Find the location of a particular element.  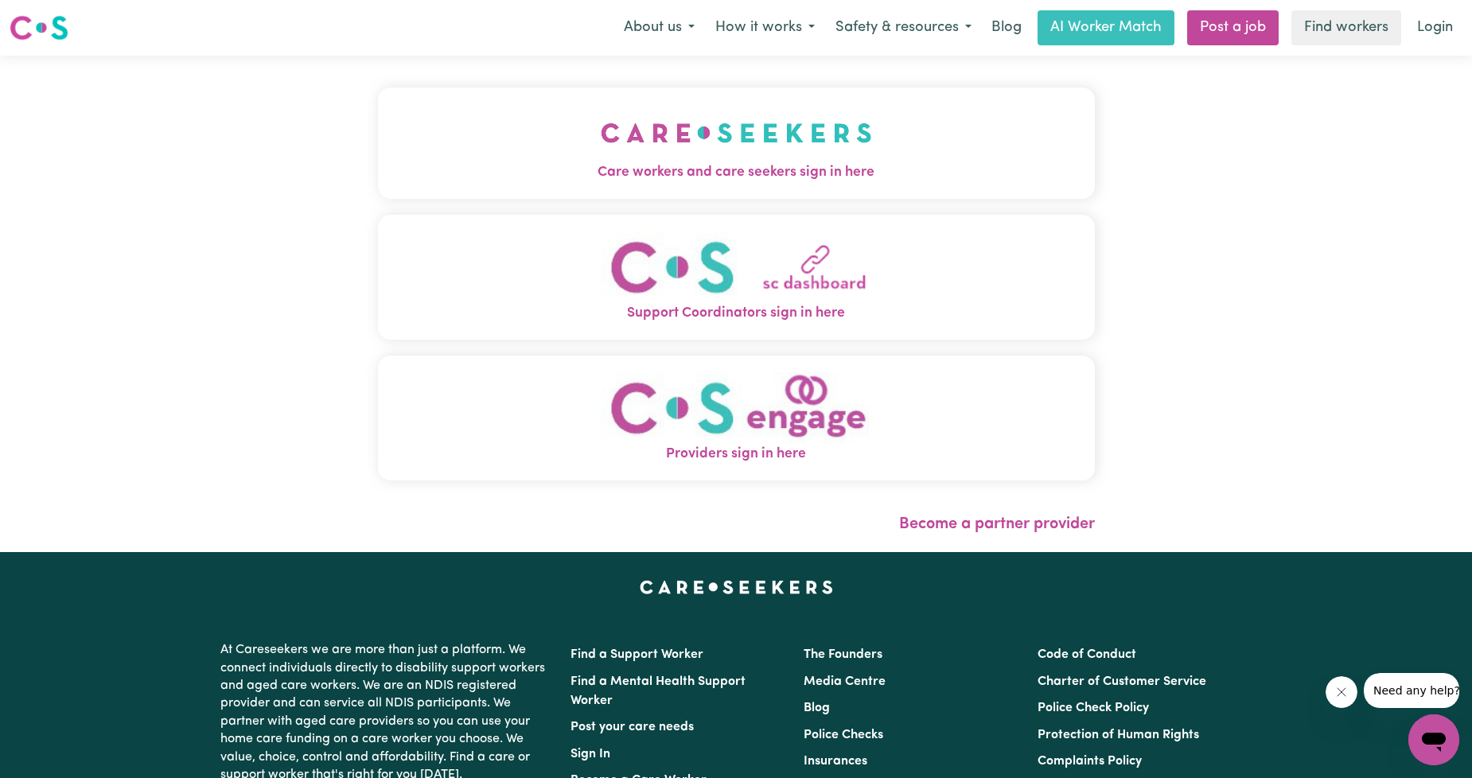

a: Post a job is located at coordinates (1232, 28).